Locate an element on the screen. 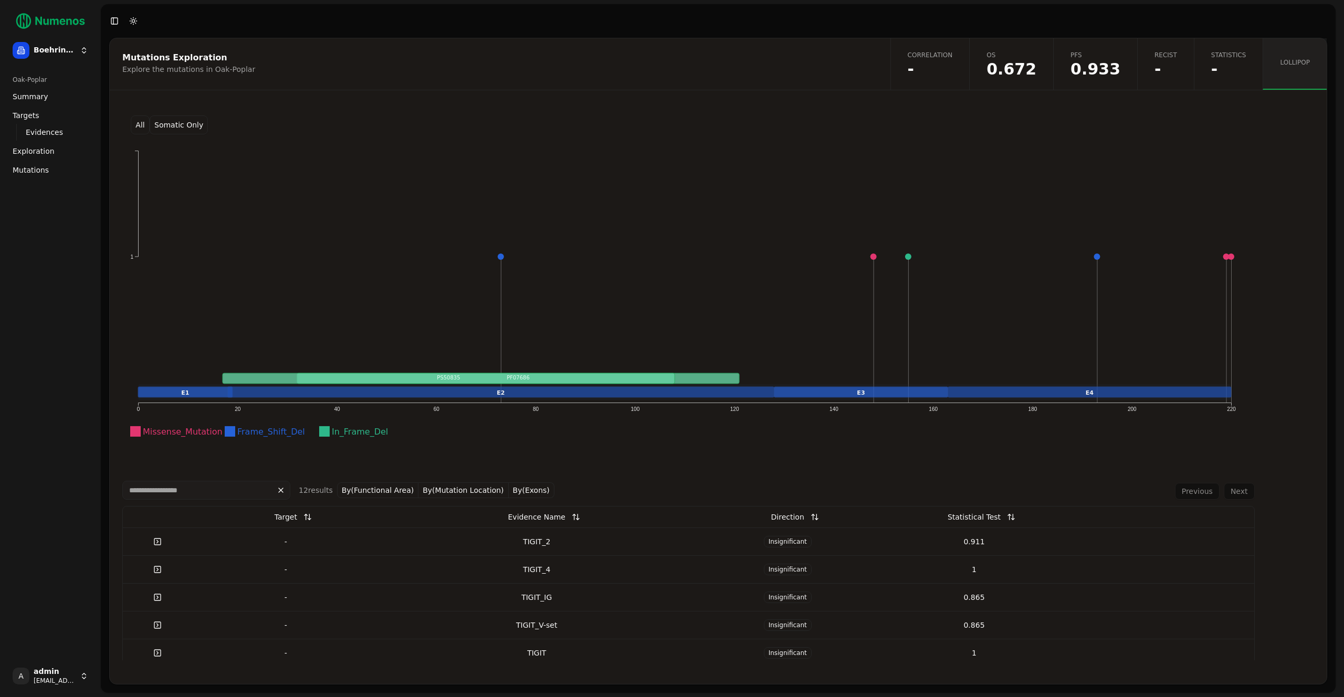  text: PF07686 is located at coordinates (518, 378).